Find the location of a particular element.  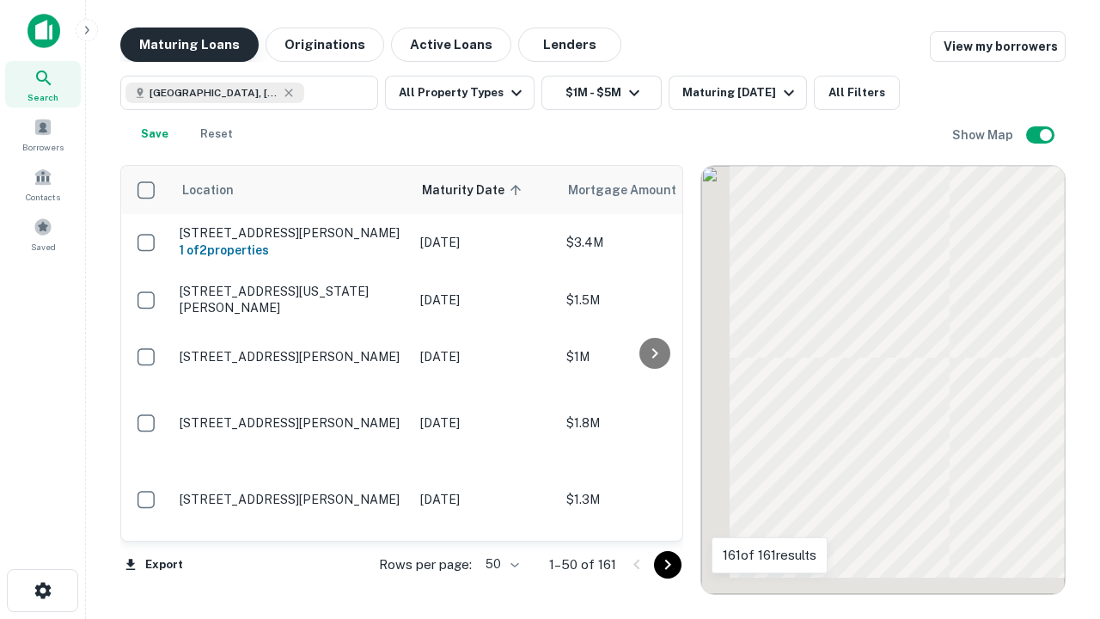

button: Save your search to get updates of matches that match your search criteria. is located at coordinates (155, 134).